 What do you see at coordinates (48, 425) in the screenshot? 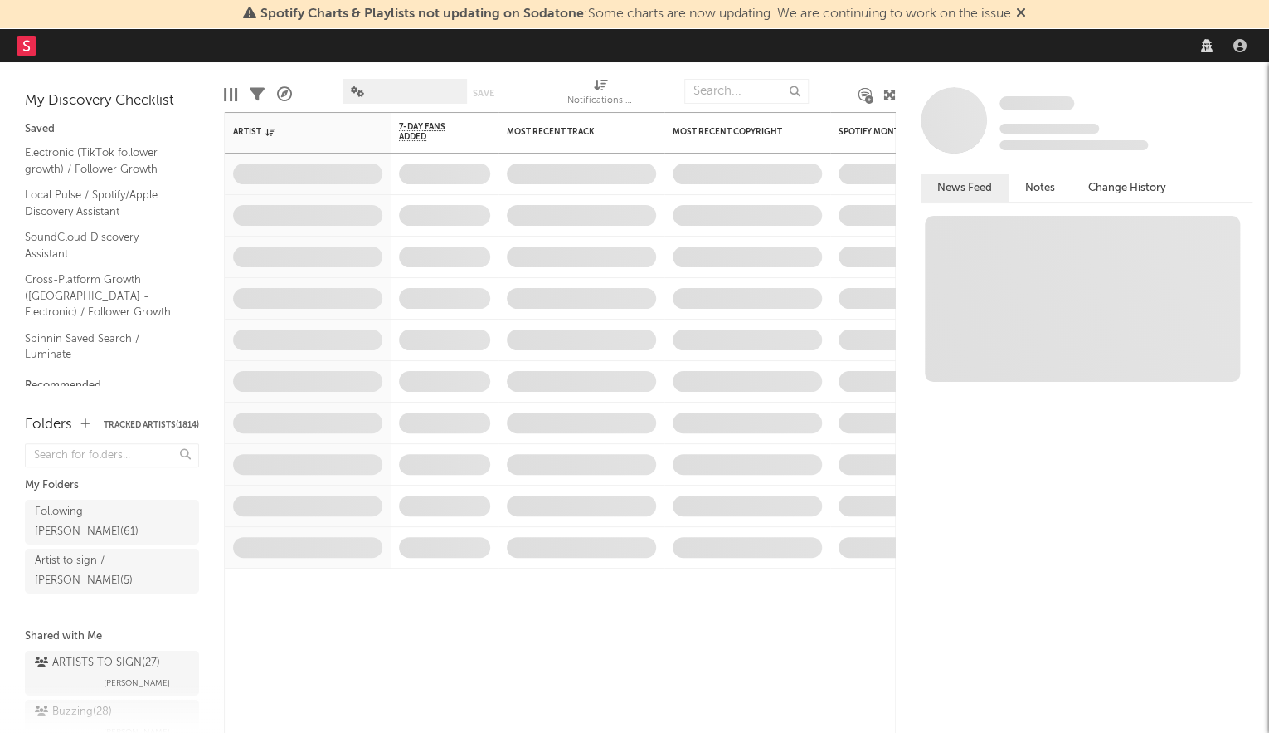
I see `div: Folders` at bounding box center [48, 425].